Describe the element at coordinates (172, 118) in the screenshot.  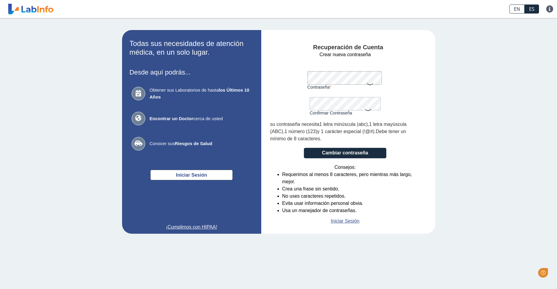
I see `b: Encontrar un Doctor` at that location.